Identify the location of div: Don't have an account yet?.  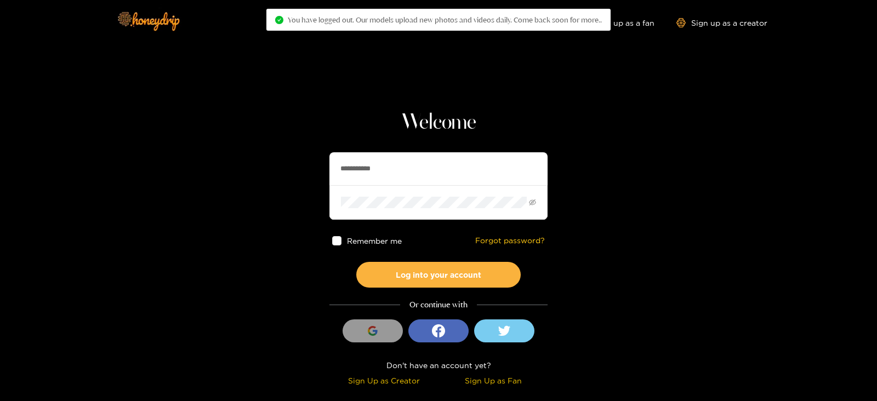
(438, 365).